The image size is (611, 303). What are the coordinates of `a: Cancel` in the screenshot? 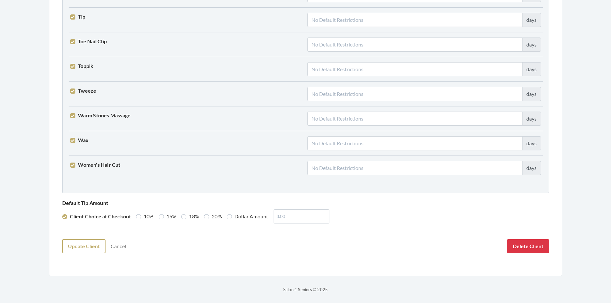 It's located at (118, 246).